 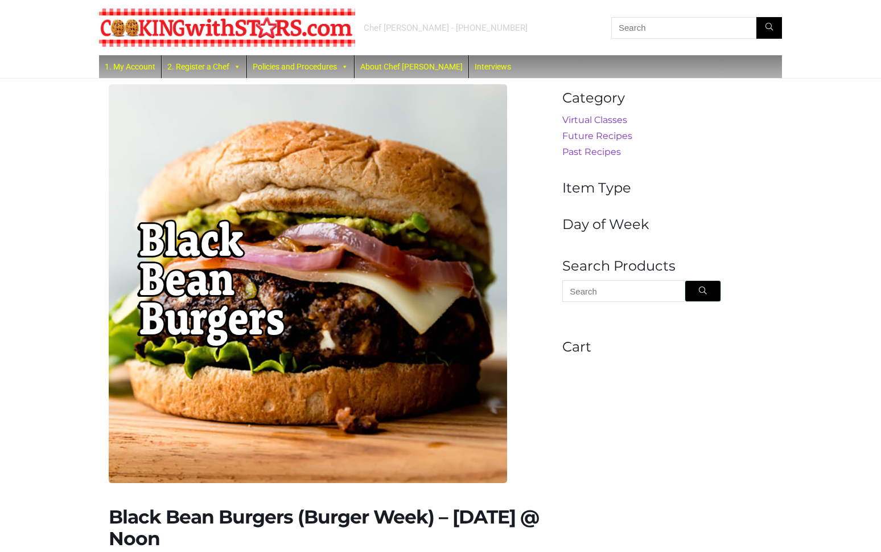 What do you see at coordinates (130, 67) in the screenshot?
I see `a: 1. My Account` at bounding box center [130, 67].